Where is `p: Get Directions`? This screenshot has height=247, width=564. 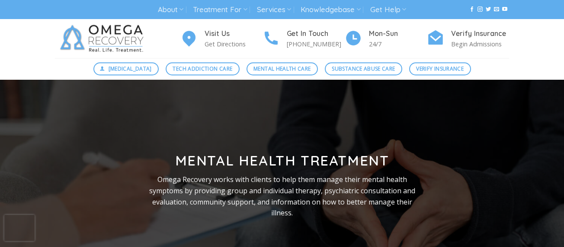
p: Get Directions is located at coordinates (234, 44).